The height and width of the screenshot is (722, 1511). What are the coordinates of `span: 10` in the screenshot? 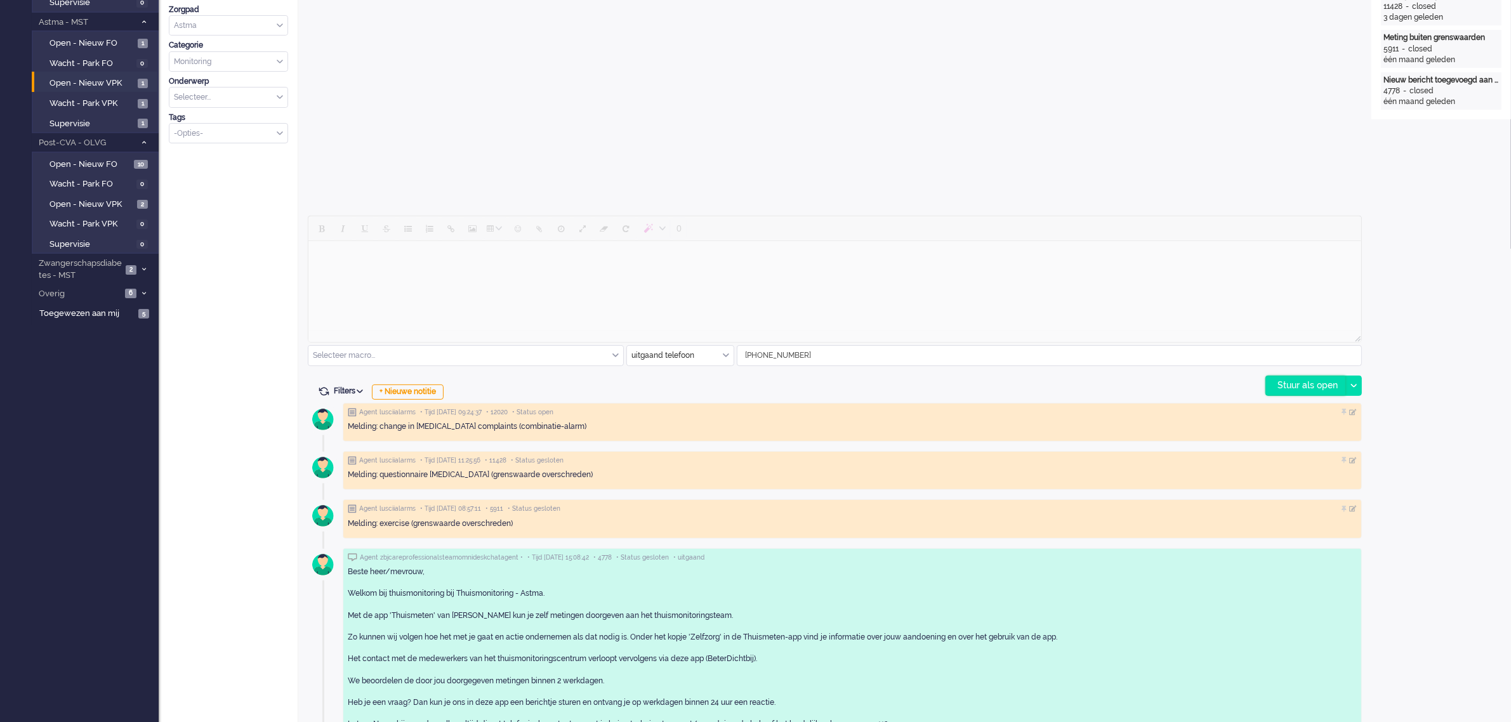 It's located at (141, 164).